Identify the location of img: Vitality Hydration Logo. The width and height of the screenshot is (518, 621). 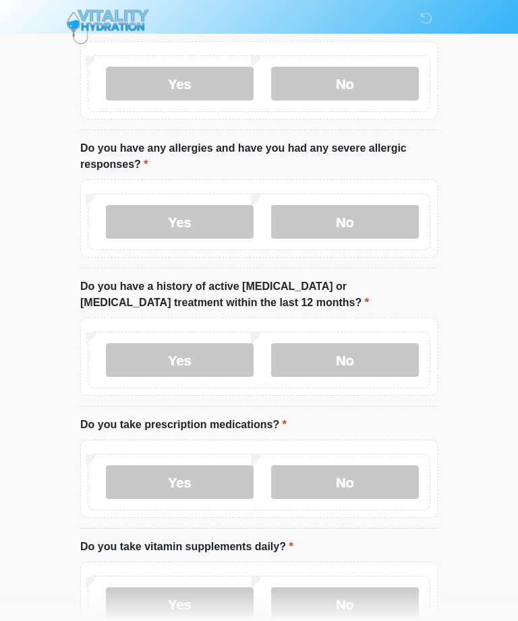
(108, 27).